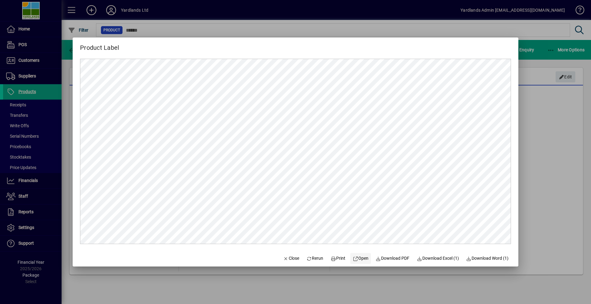 This screenshot has height=304, width=591. Describe the element at coordinates (438, 259) in the screenshot. I see `button: Download Excel (1)` at that location.